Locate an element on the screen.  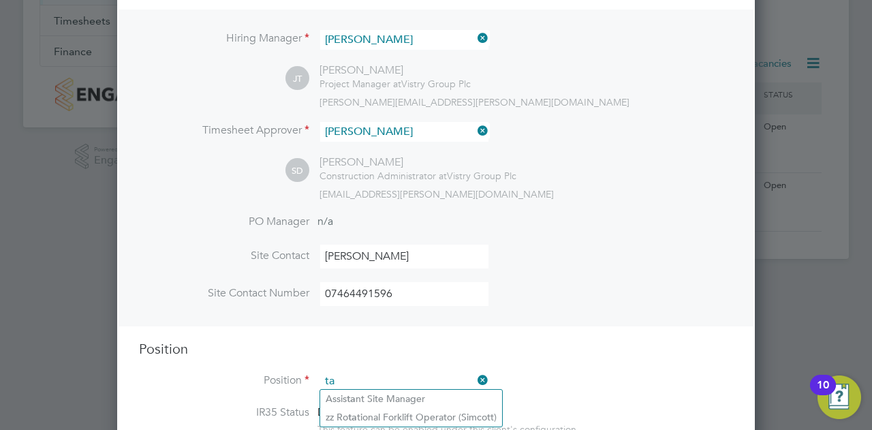
span: JT is located at coordinates (297, 78).